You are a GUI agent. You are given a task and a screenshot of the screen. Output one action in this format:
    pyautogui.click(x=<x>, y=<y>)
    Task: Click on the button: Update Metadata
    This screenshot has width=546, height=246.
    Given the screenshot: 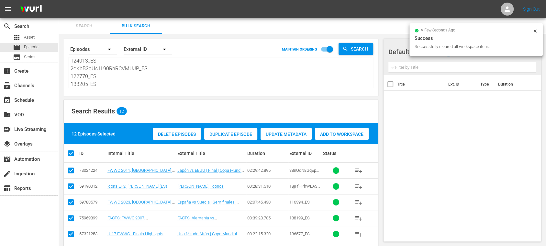 What is the action you would take?
    pyautogui.click(x=286, y=134)
    